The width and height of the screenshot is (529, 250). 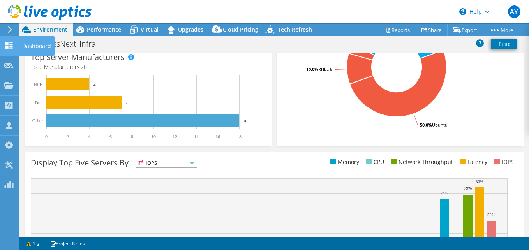 I want to click on li: Memory, so click(x=344, y=162).